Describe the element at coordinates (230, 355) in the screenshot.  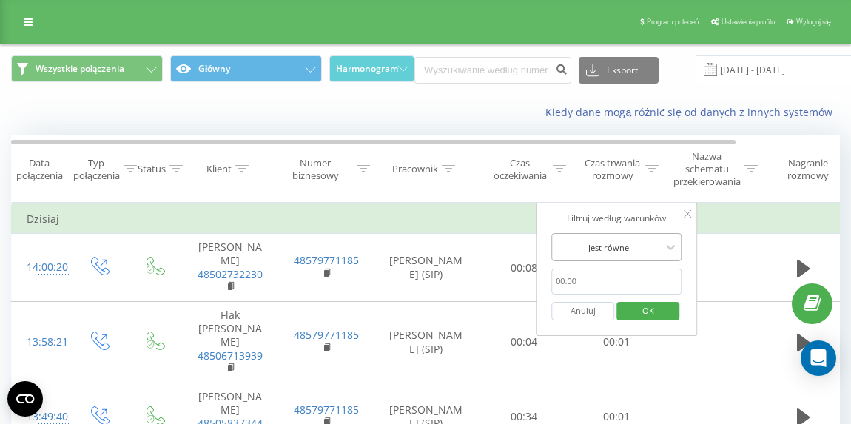
I see `a: 48506713939` at that location.